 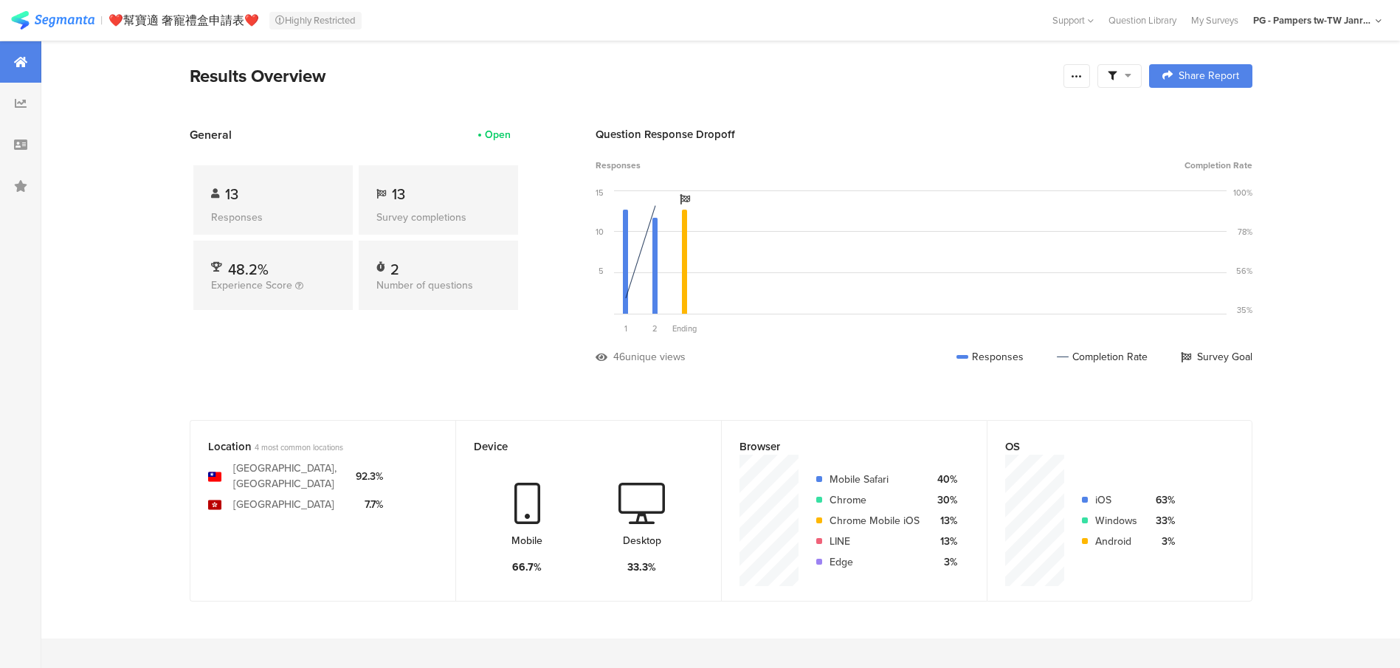 I want to click on div: Android, so click(x=1116, y=541).